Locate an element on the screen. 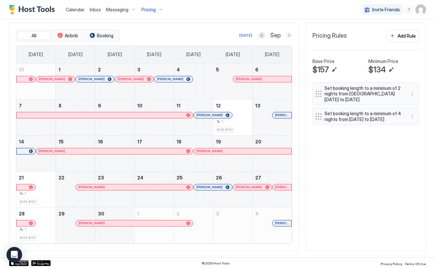 The width and height of the screenshot is (435, 269). span: 2 is located at coordinates (178, 214).